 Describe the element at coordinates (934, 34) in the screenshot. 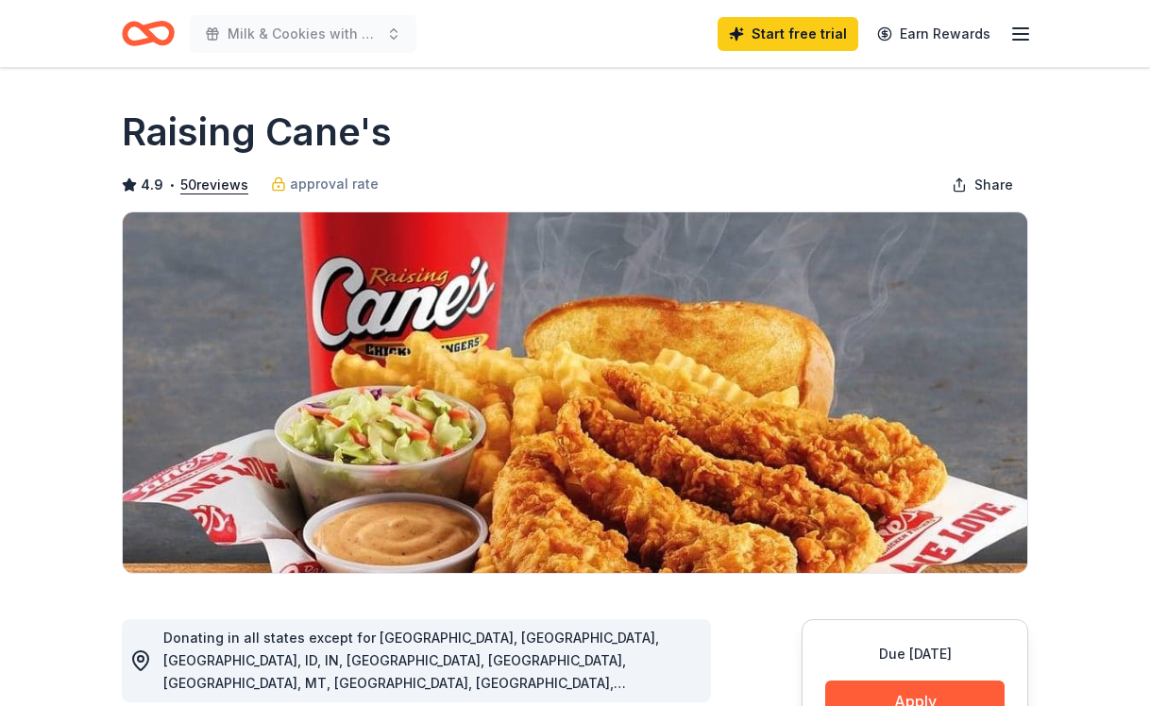

I see `a: Earn Rewards` at that location.